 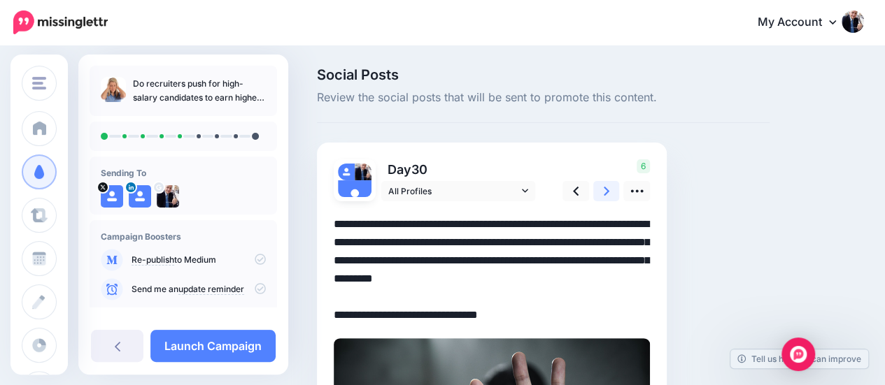 I want to click on a: My Account, so click(x=804, y=22).